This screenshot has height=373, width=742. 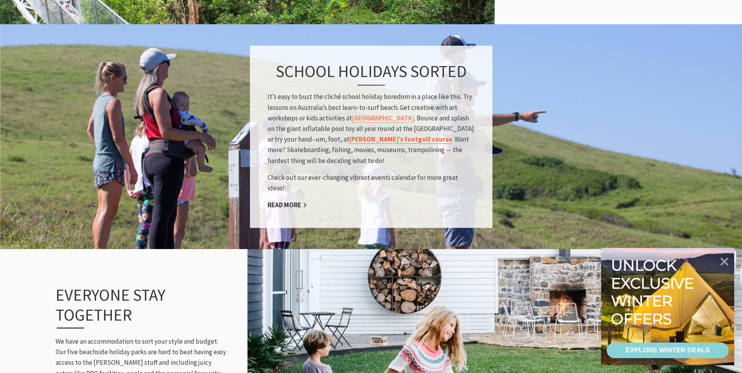 What do you see at coordinates (654, 292) in the screenshot?
I see `div: Unlock exclusive winter offers` at bounding box center [654, 292].